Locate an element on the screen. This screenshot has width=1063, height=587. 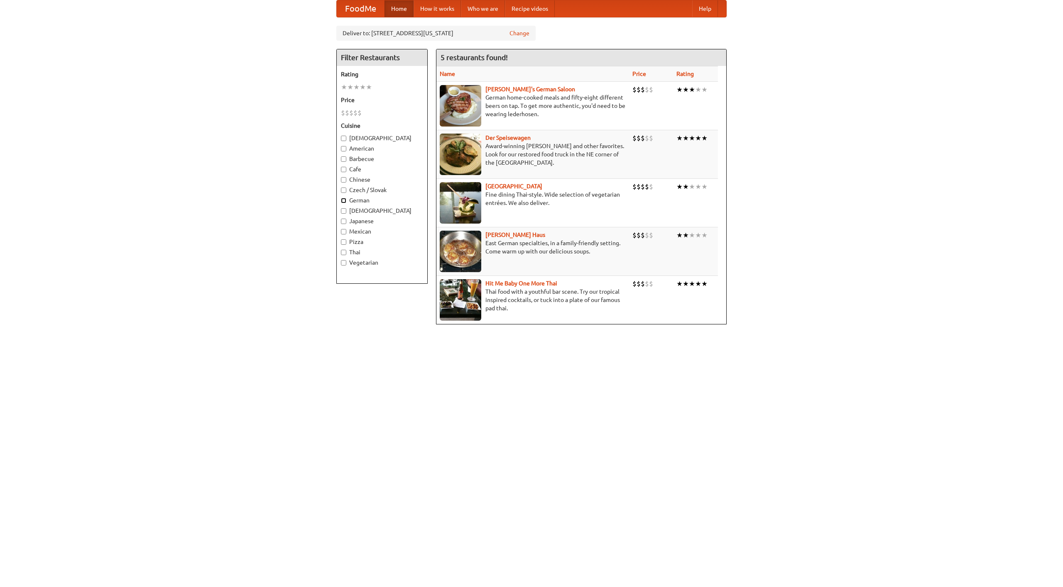
h5: Rating is located at coordinates (382, 74).